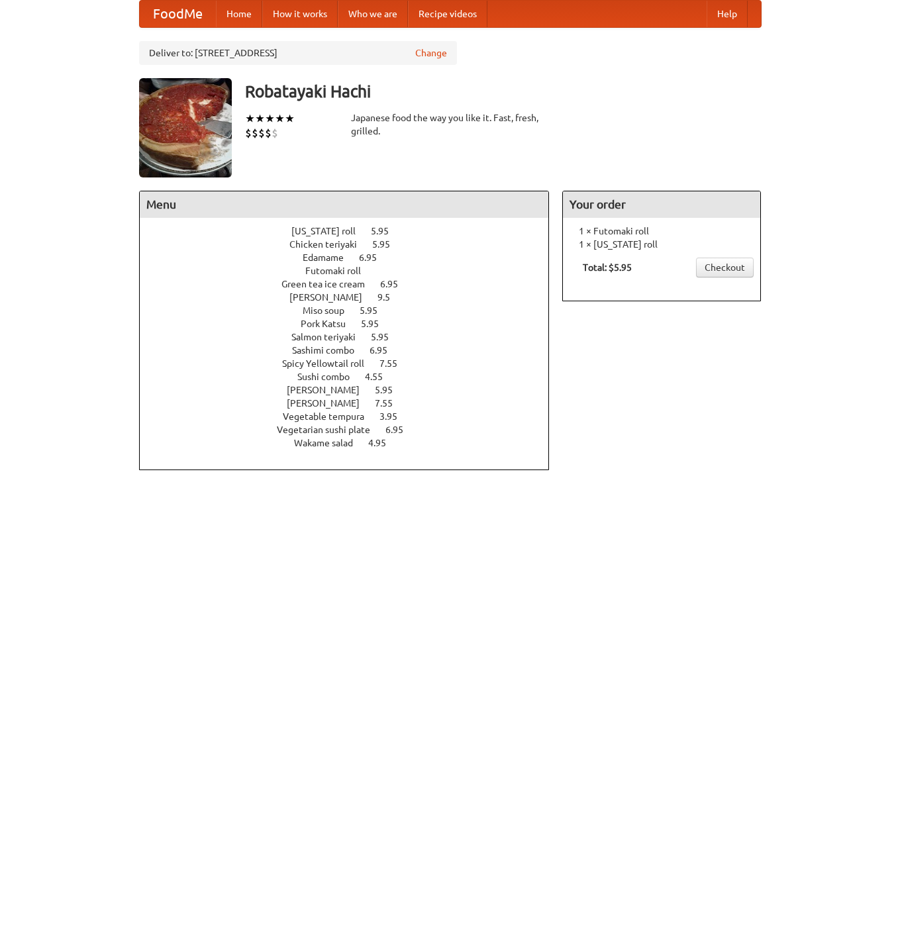 This screenshot has width=900, height=937. What do you see at coordinates (352, 324) in the screenshot?
I see `a: Pork Katsu 5.95` at bounding box center [352, 324].